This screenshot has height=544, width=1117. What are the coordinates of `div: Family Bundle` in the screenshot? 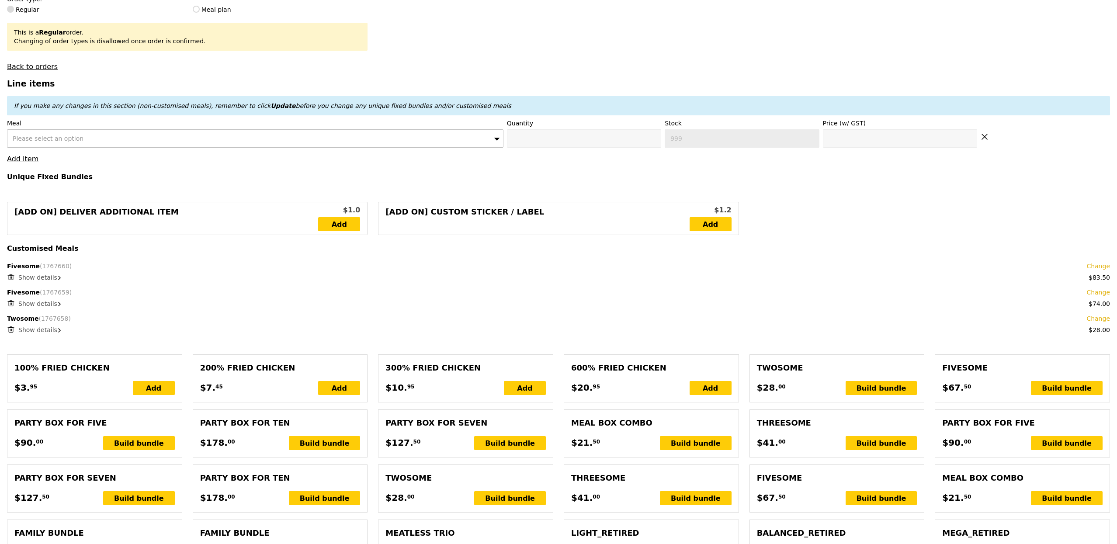 It's located at (94, 533).